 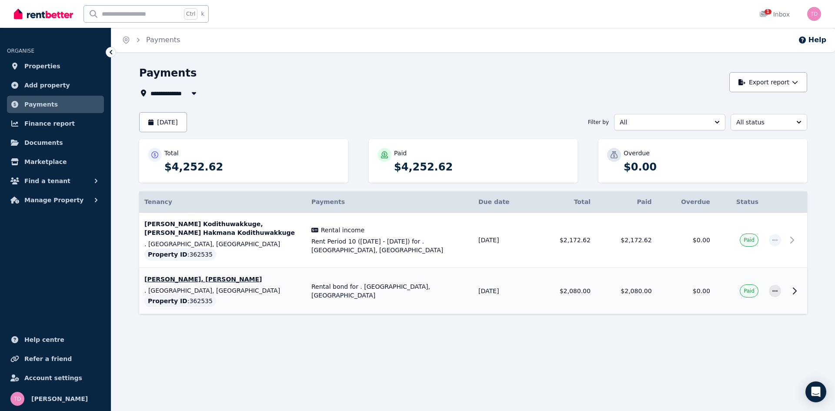 What do you see at coordinates (223, 202) in the screenshot?
I see `th: Tenancy` at bounding box center [223, 202].